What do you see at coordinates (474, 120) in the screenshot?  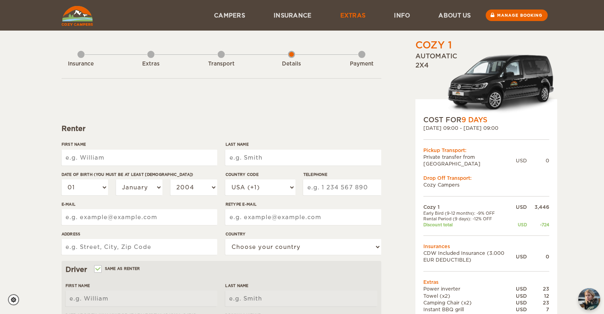 I see `span: 9 Days` at bounding box center [474, 120].